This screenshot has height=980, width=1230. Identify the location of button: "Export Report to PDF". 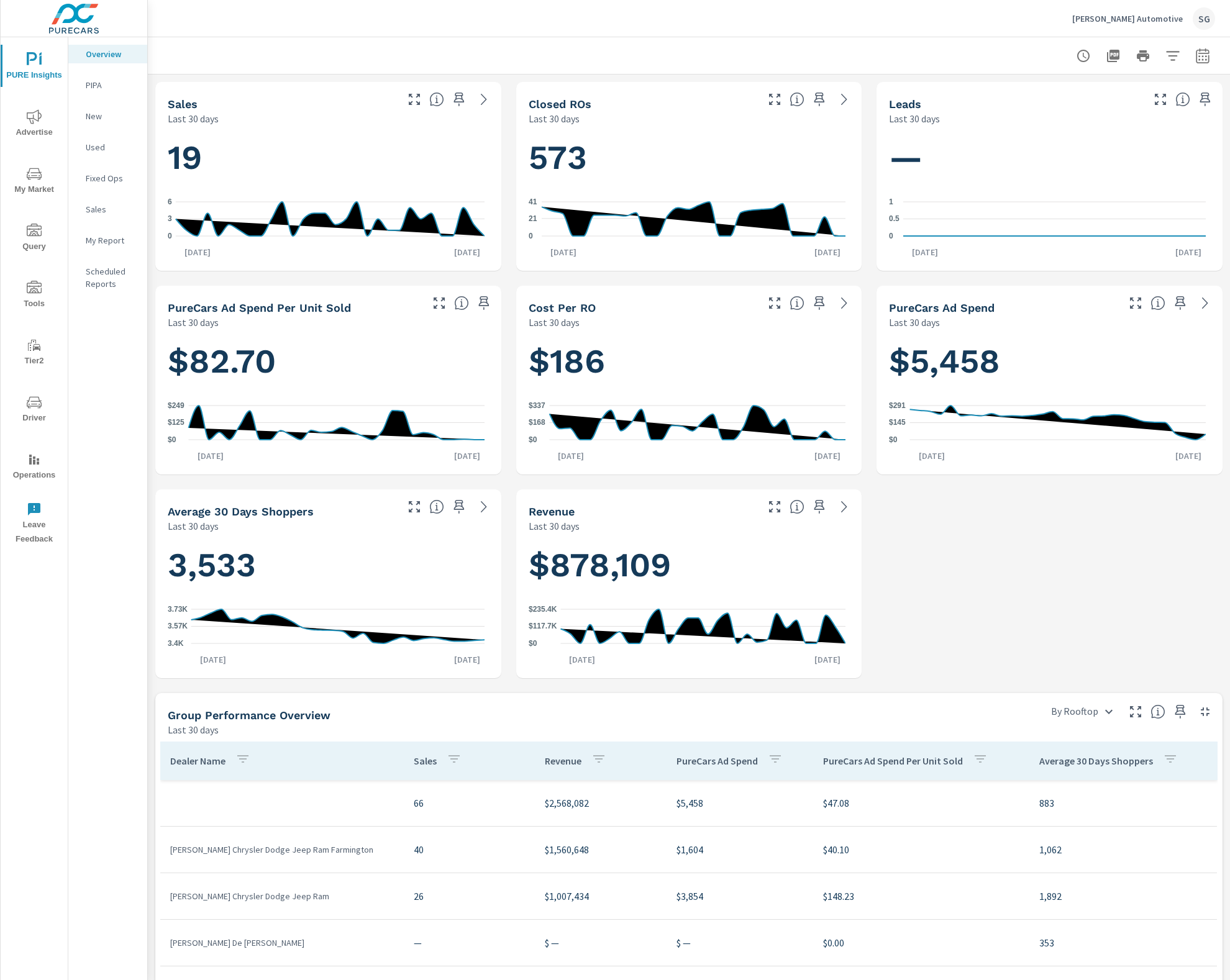
(1113, 56).